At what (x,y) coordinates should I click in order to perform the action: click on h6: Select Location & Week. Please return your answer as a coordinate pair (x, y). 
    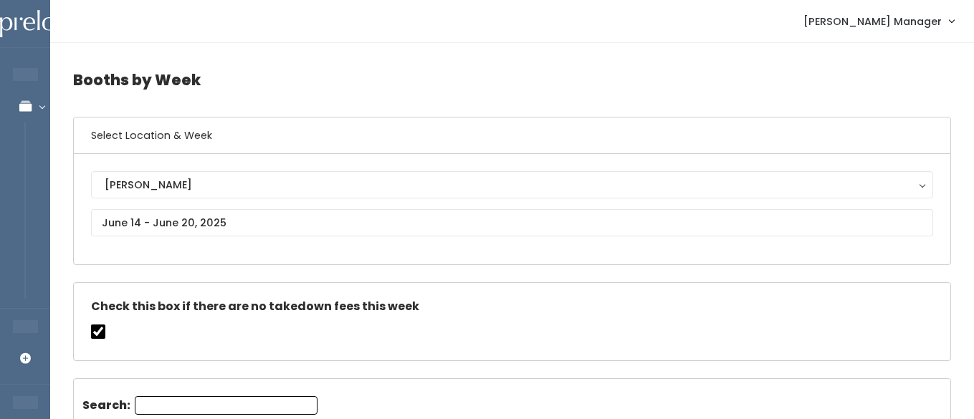
    Looking at the image, I should click on (512, 135).